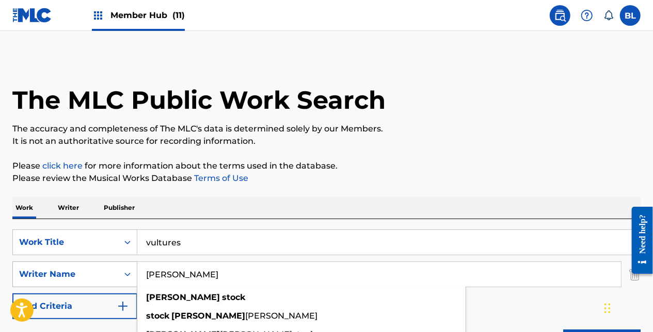 Image resolution: width=653 pixels, height=332 pixels. I want to click on div: Open Resource Center, so click(18, 41).